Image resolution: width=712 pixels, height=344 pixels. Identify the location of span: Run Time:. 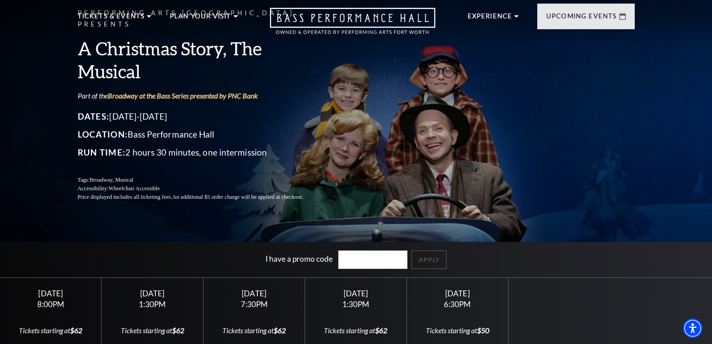
(102, 152).